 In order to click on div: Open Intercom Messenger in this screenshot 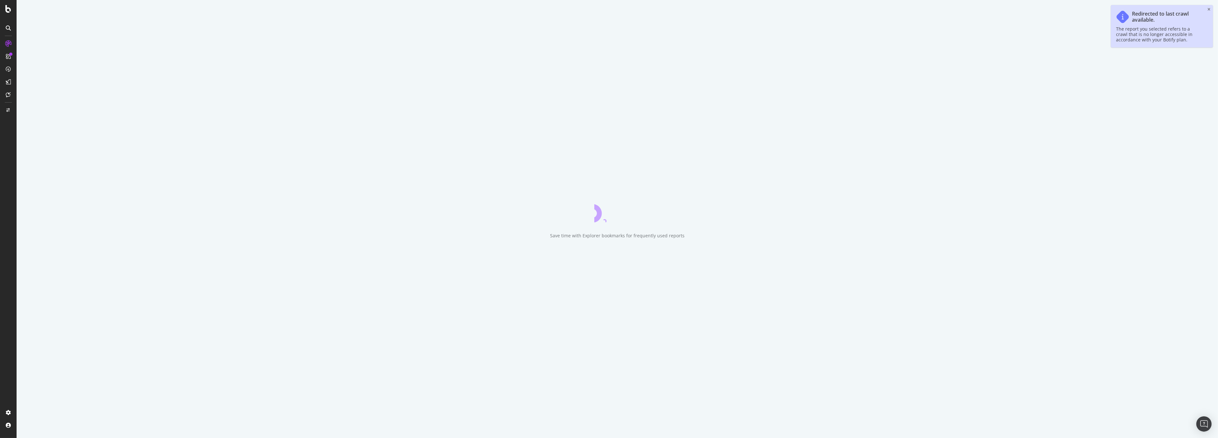, I will do `click(1204, 424)`.